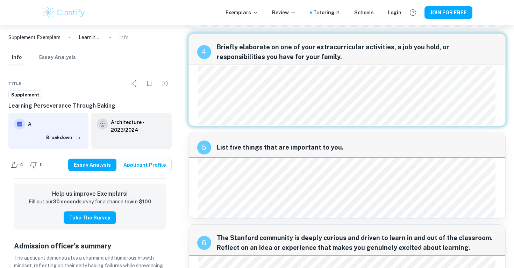 Image resolution: width=514 pixels, height=268 pixels. I want to click on div: Bookmark, so click(149, 84).